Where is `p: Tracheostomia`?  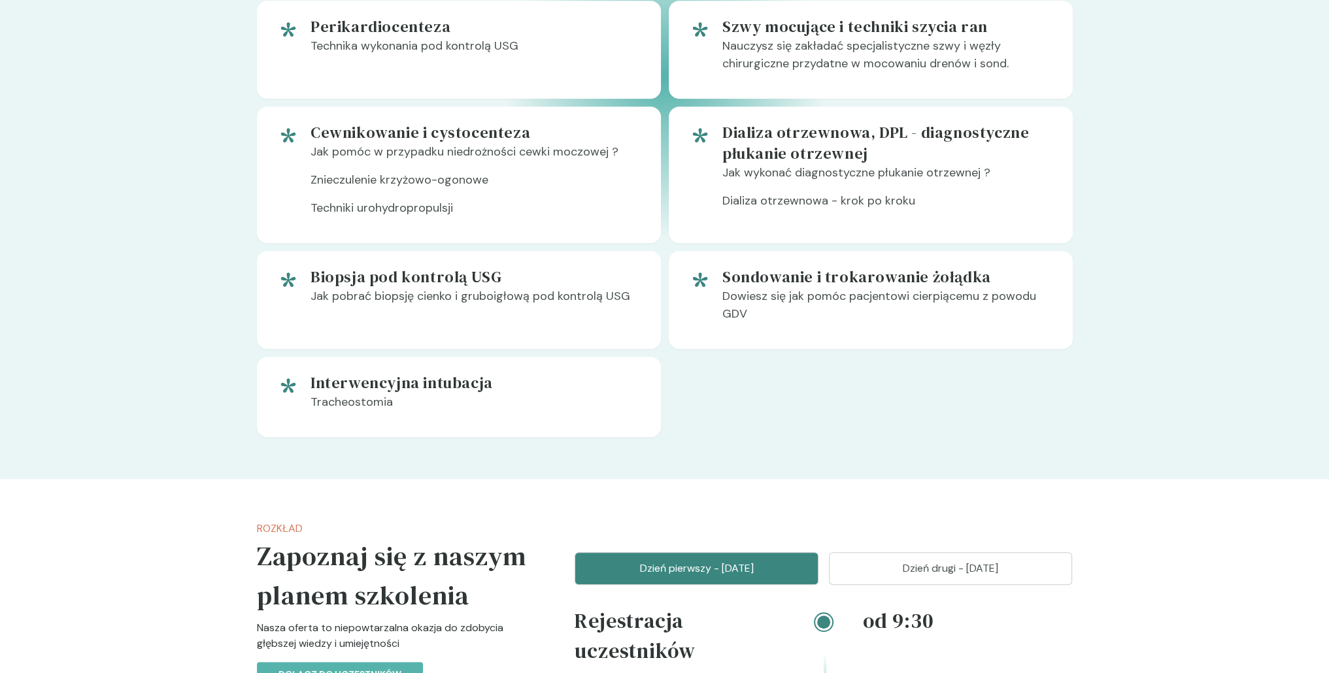
p: Tracheostomia is located at coordinates (475, 407).